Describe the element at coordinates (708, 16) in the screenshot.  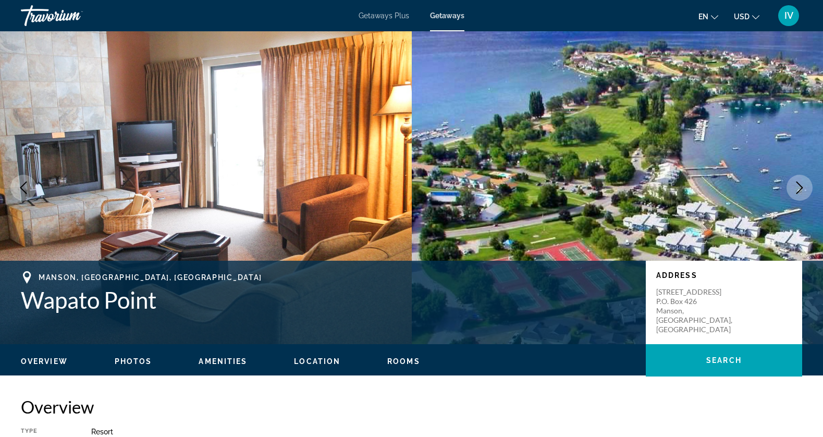
I see `button: Change language` at that location.